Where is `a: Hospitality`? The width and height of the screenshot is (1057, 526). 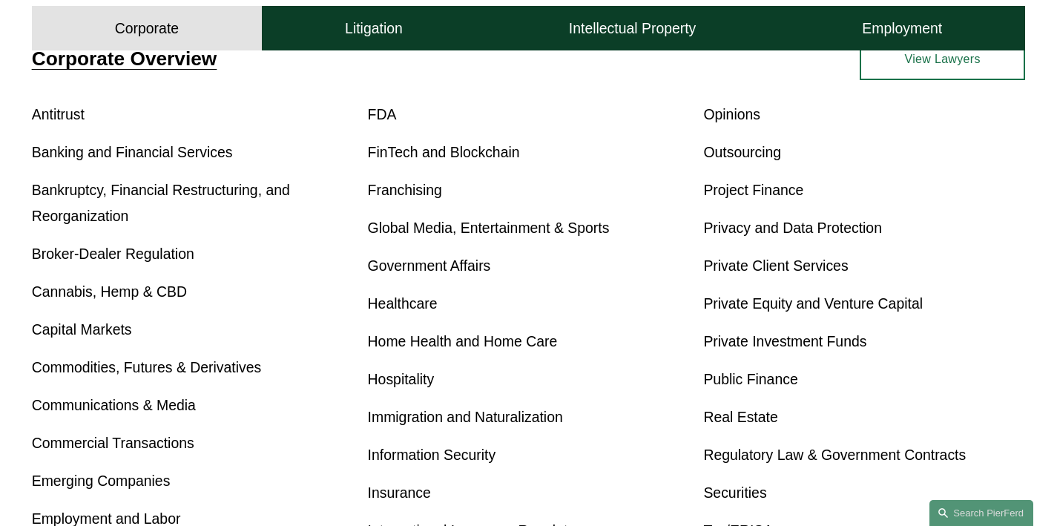
a: Hospitality is located at coordinates (401, 379).